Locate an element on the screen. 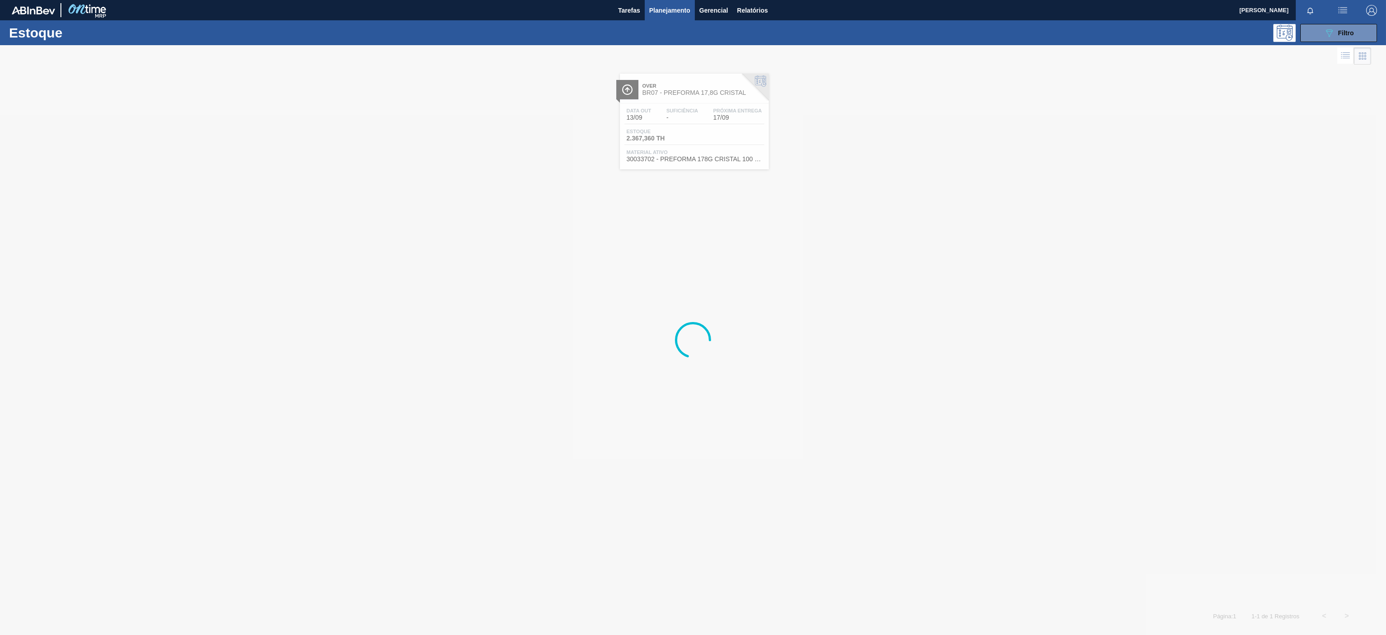  button: Notificações is located at coordinates (1311, 10).